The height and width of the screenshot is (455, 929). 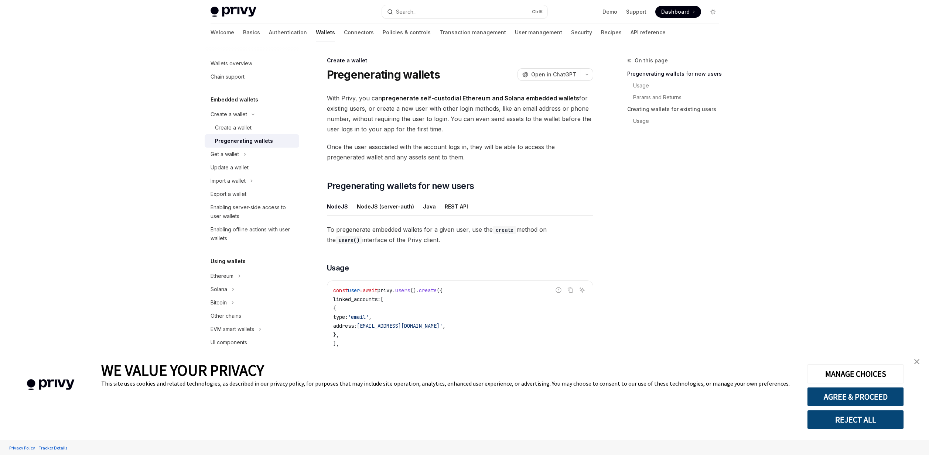 I want to click on span: custom_metadata:, so click(x=357, y=353).